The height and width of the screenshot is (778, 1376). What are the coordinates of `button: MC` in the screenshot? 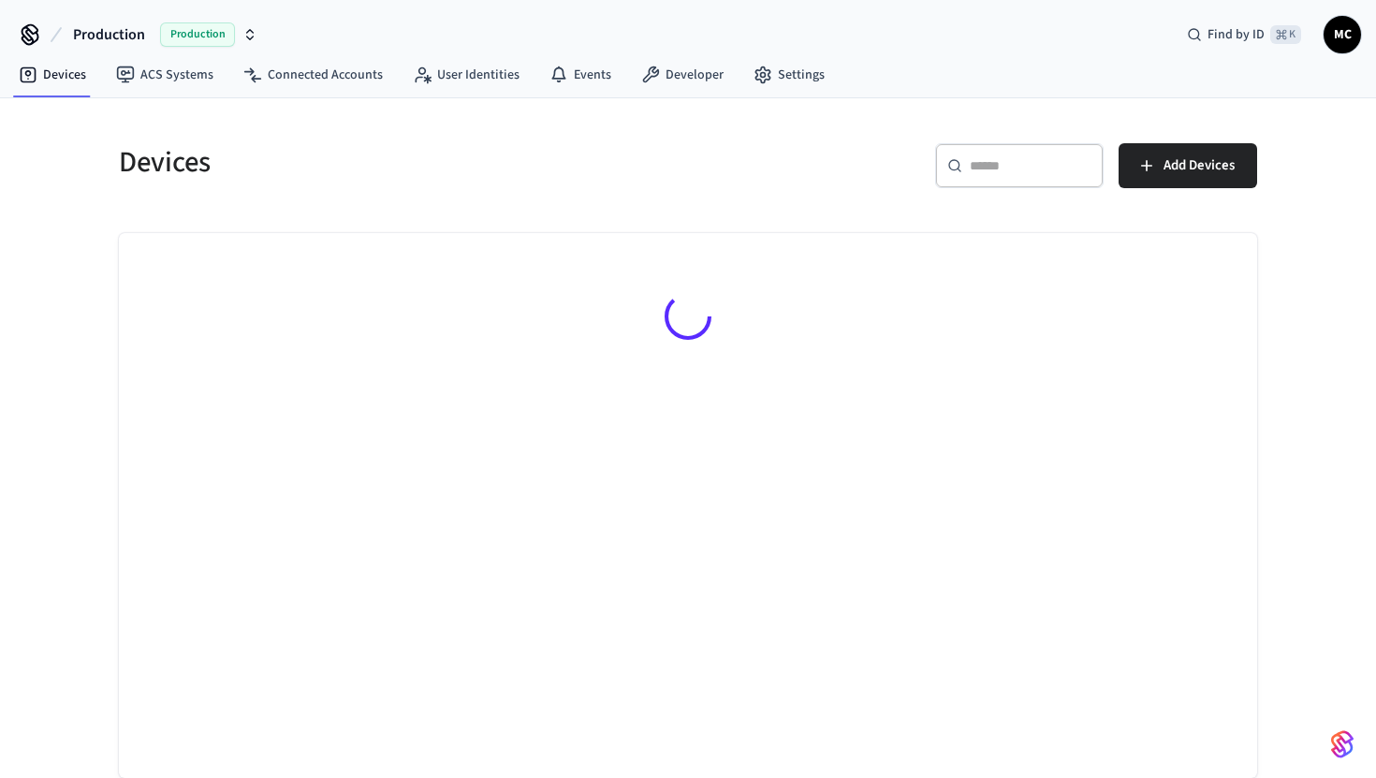 It's located at (1342, 35).